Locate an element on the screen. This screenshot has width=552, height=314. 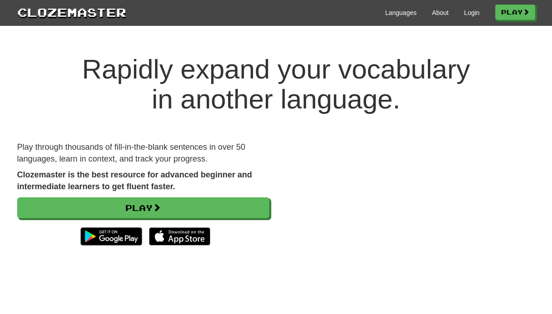
a: Clozemaster is located at coordinates (72, 12).